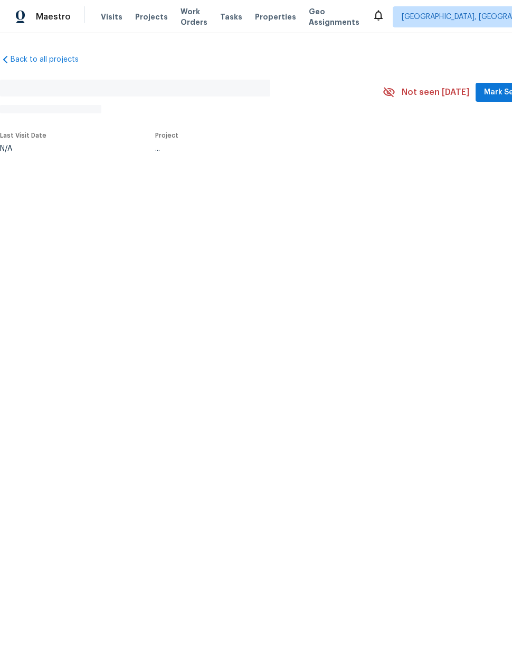 Image resolution: width=512 pixels, height=667 pixels. Describe the element at coordinates (334, 17) in the screenshot. I see `span: Geo Assignments` at that location.